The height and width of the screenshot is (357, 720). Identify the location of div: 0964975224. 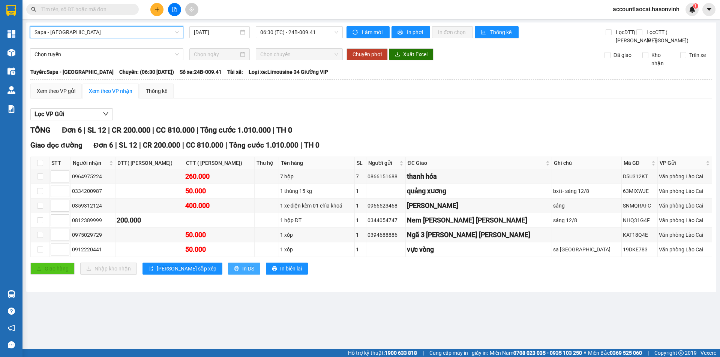
(93, 177).